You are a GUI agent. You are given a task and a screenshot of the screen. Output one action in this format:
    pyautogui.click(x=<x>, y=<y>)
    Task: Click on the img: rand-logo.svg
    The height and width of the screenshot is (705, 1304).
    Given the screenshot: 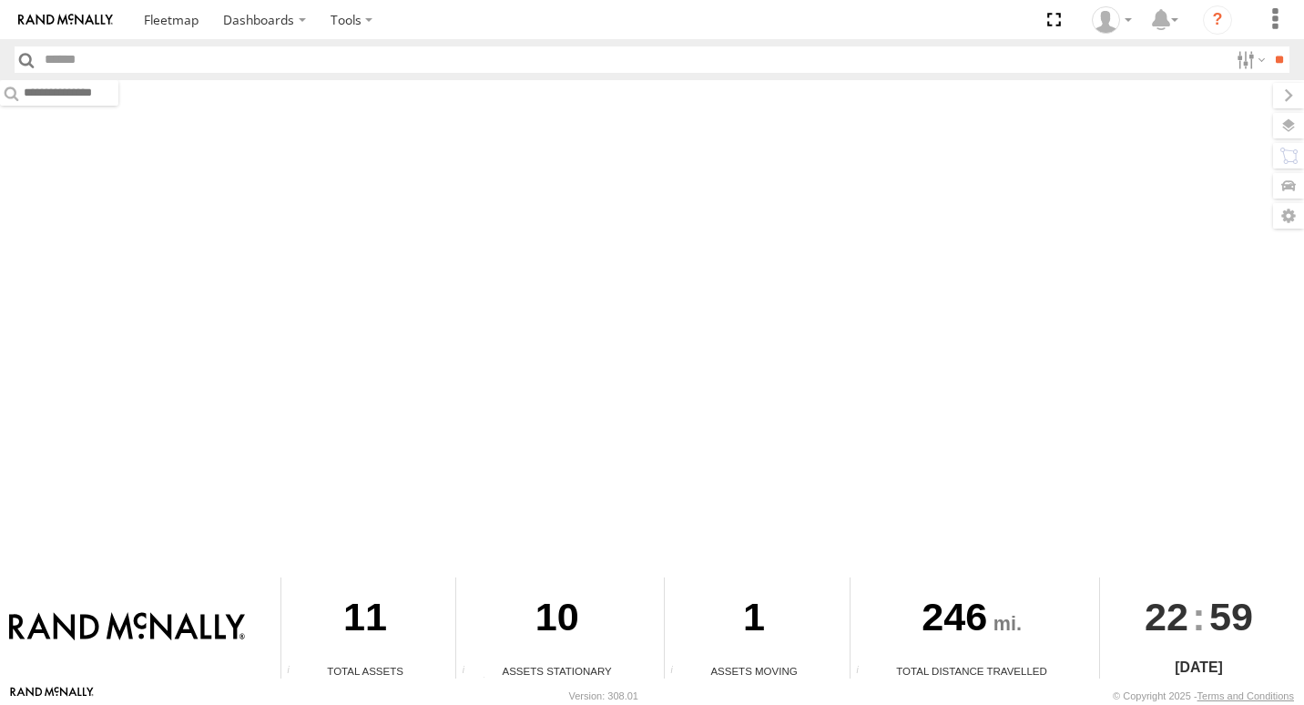 What is the action you would take?
    pyautogui.click(x=66, y=20)
    